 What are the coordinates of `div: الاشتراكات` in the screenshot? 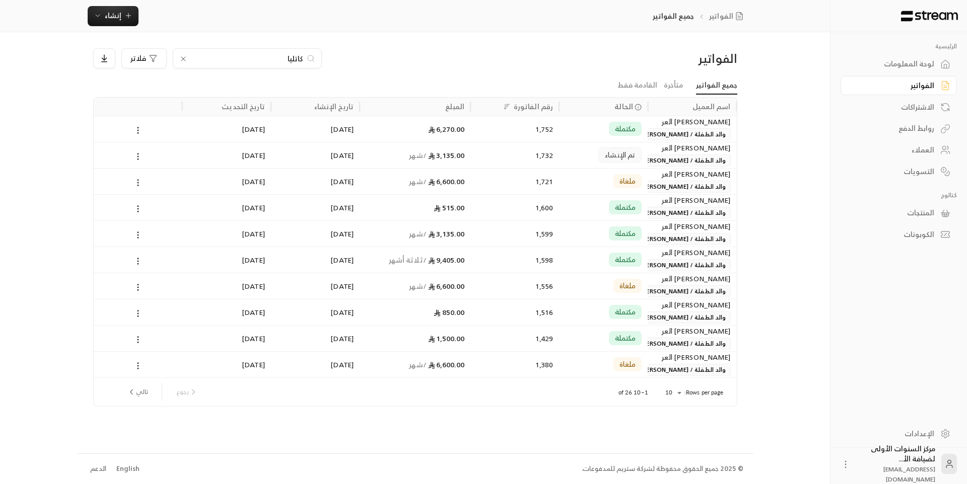 It's located at (893, 107).